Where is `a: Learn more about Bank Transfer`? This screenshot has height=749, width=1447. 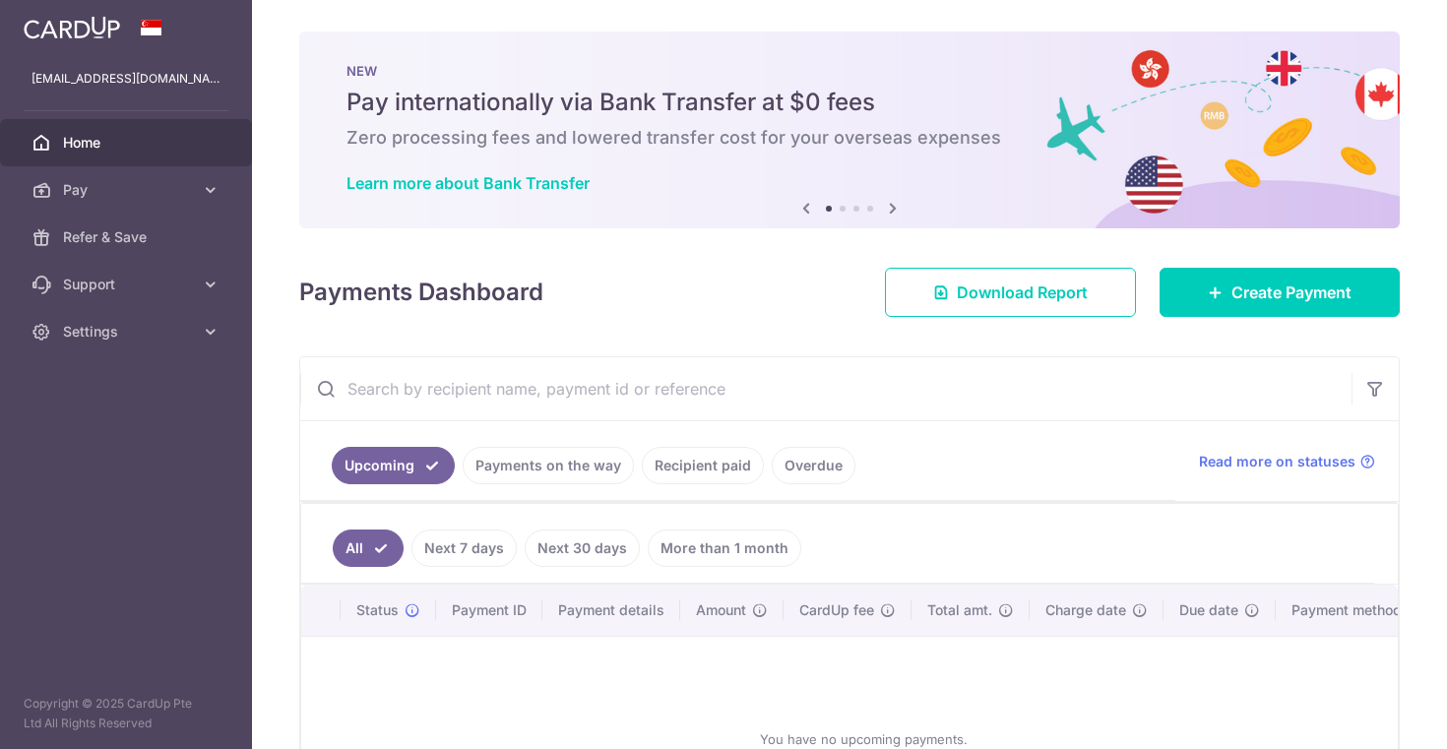
a: Learn more about Bank Transfer is located at coordinates (468, 183).